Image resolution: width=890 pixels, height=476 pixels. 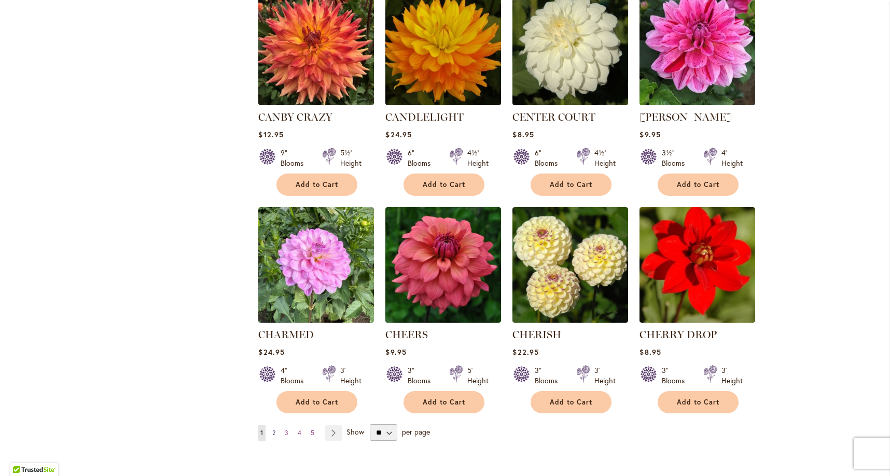 What do you see at coordinates (316, 265) in the screenshot?
I see `img: CHARMED` at bounding box center [316, 265].